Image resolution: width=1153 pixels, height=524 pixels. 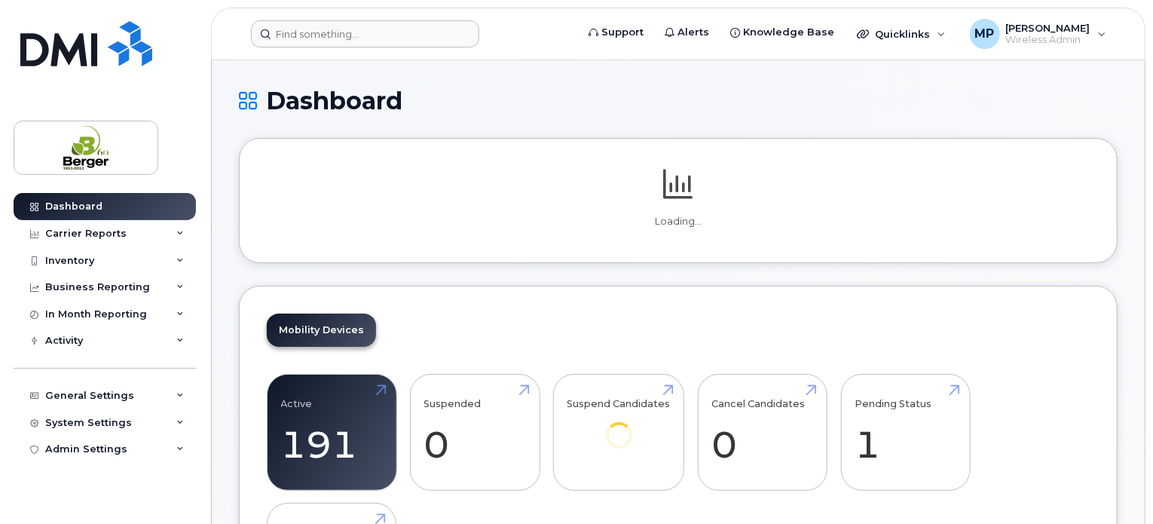 What do you see at coordinates (678, 100) in the screenshot?
I see `h1: Dashboard` at bounding box center [678, 100].